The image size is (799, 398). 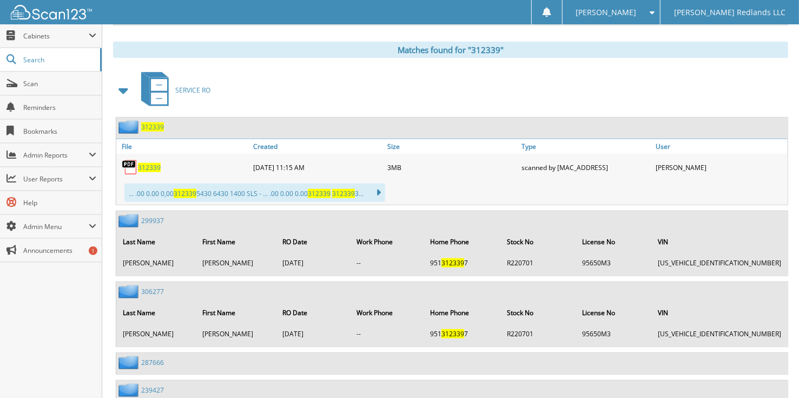 What do you see at coordinates (193, 90) in the screenshot?
I see `span: SERVICE RO` at bounding box center [193, 90].